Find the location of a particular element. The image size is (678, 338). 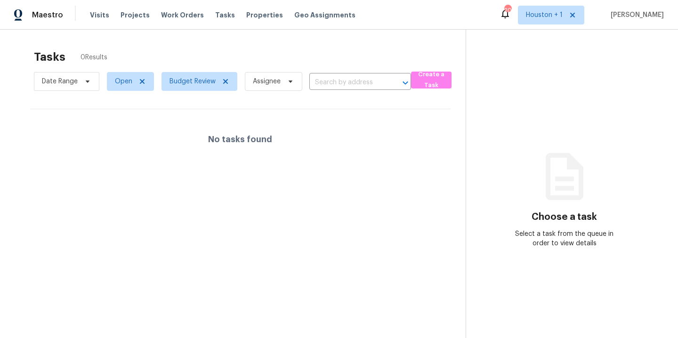

span: Visits is located at coordinates (99, 15).